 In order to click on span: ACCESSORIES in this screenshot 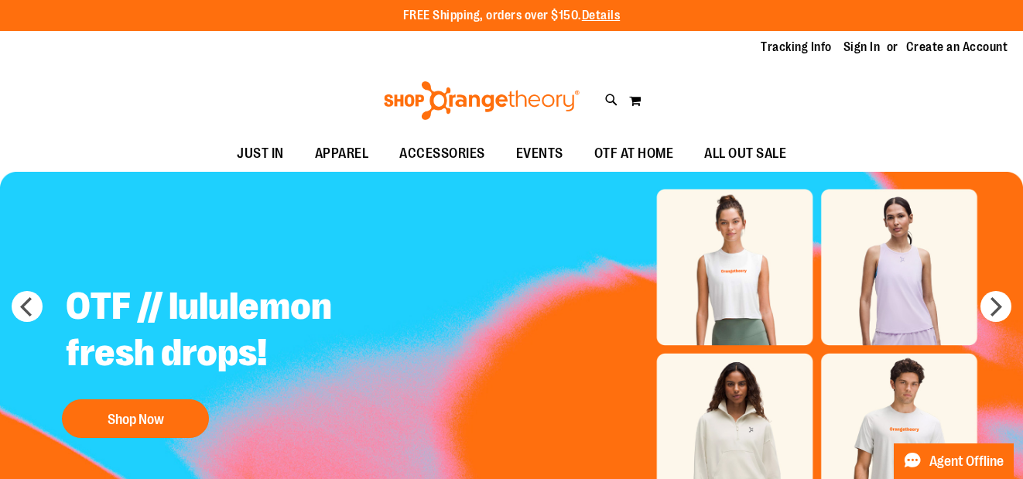, I will do `click(442, 153)`.